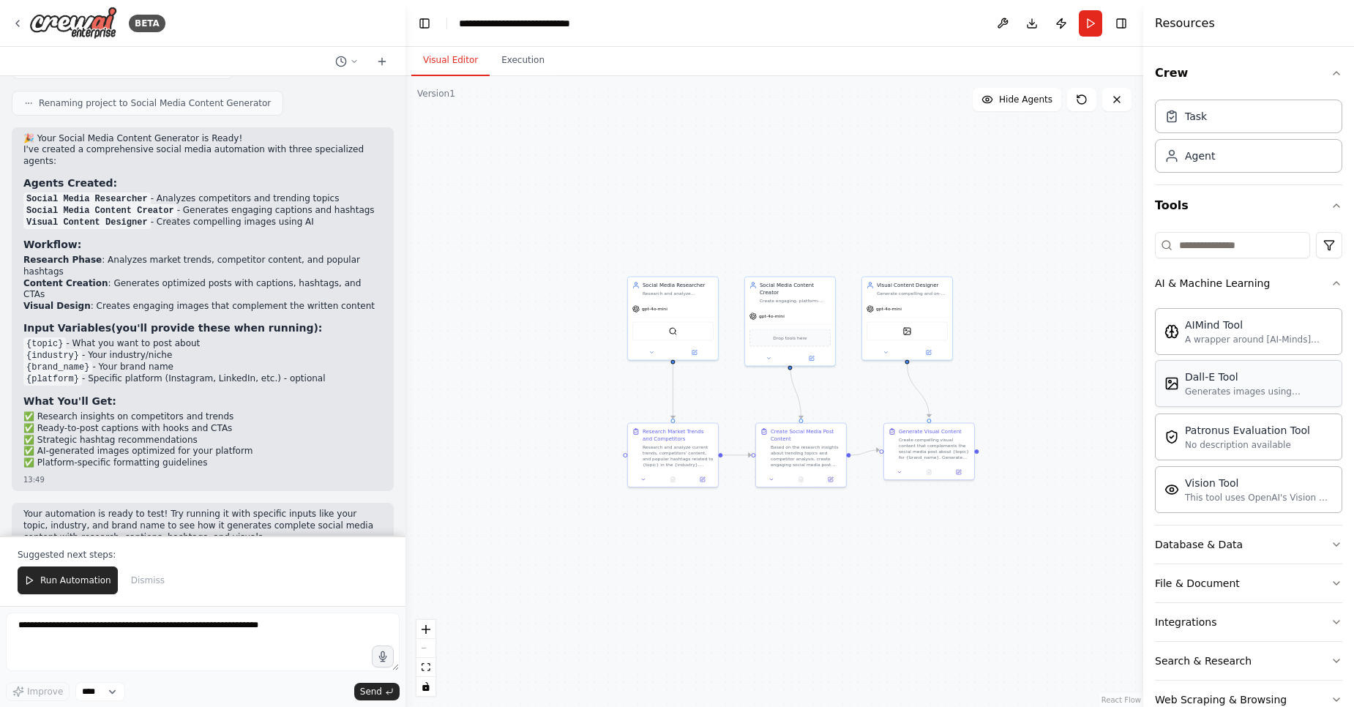  I want to click on button: Run Automation, so click(67, 580).